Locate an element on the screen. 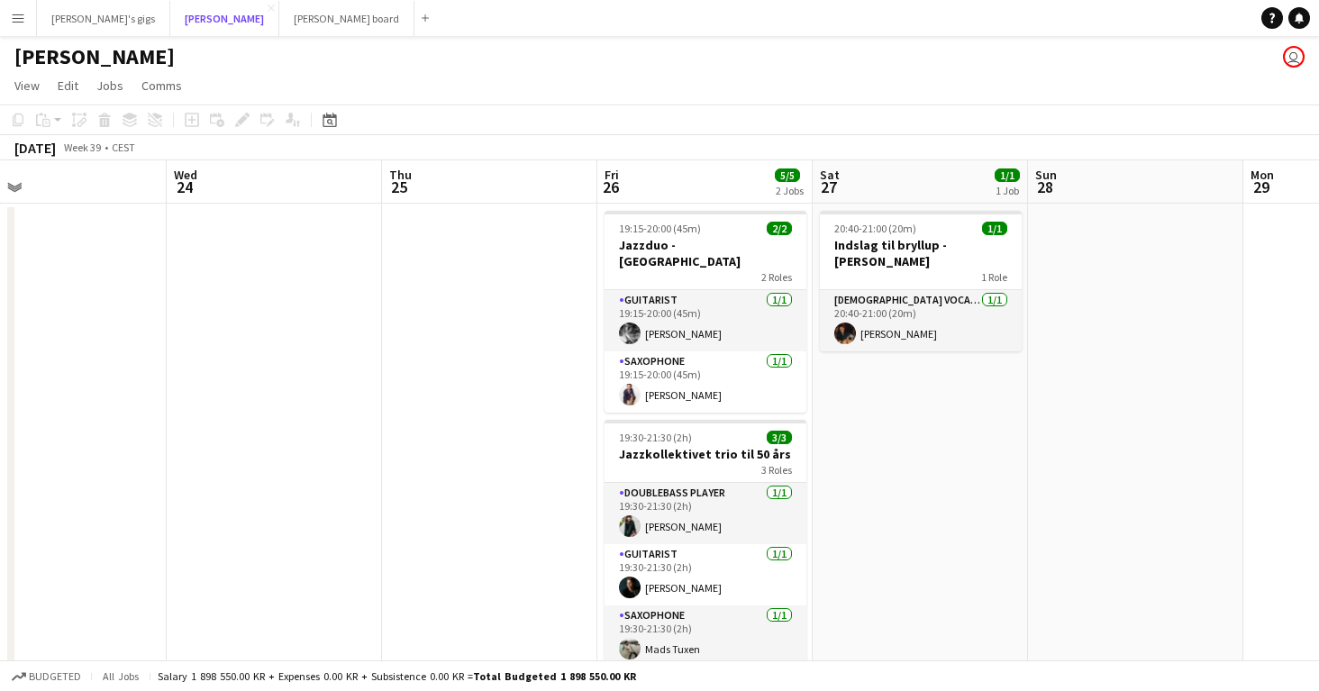  span: 25 is located at coordinates (399, 186).